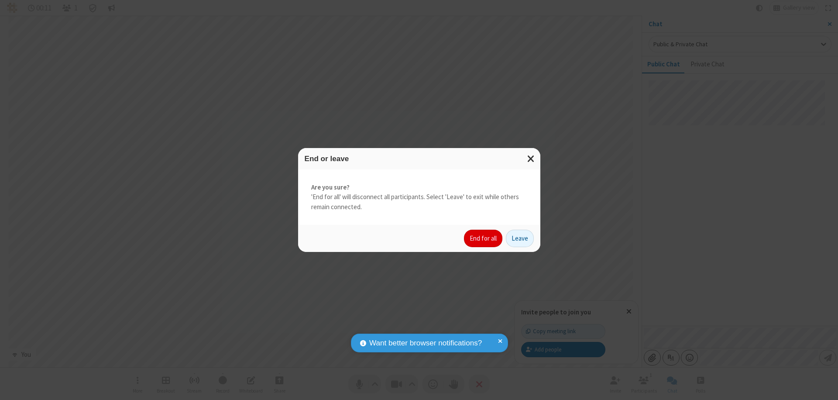  What do you see at coordinates (520, 238) in the screenshot?
I see `button: Leave` at bounding box center [520, 238].